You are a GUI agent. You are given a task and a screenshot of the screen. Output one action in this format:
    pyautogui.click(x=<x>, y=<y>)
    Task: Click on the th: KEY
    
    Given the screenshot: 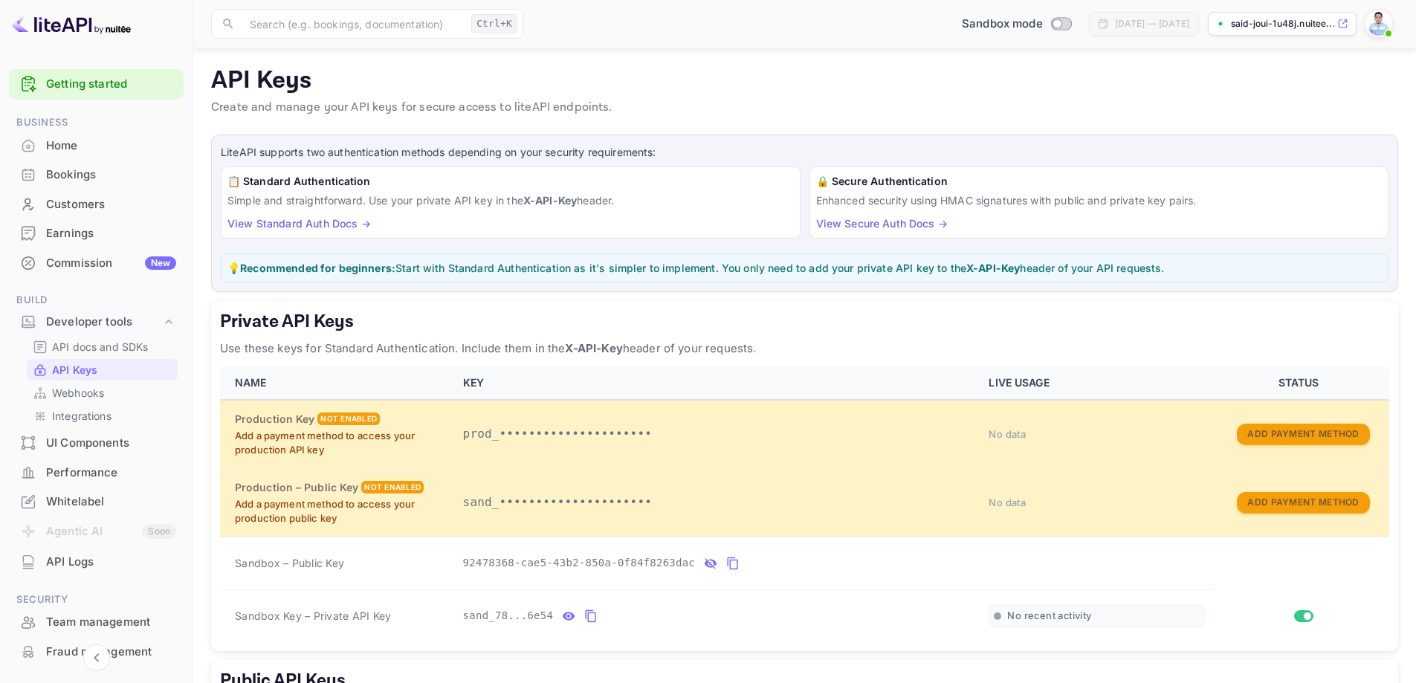 What is the action you would take?
    pyautogui.click(x=717, y=383)
    